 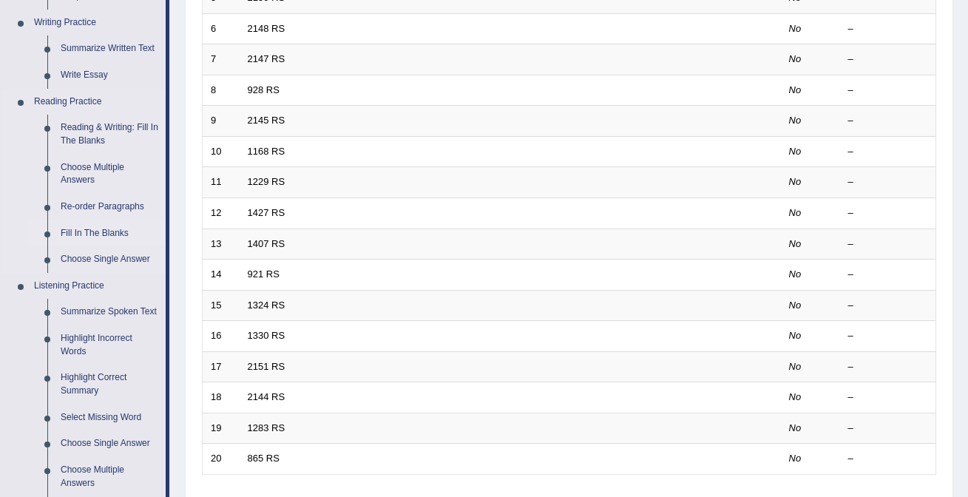 I want to click on td: 11, so click(x=221, y=183).